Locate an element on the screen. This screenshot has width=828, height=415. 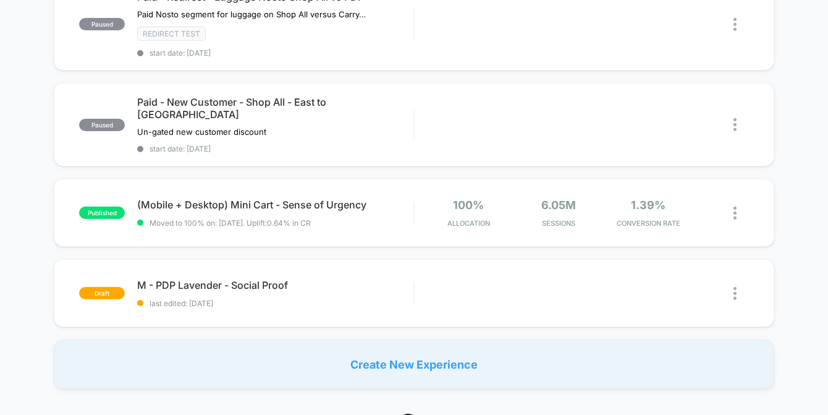
span: draft is located at coordinates (102, 293).